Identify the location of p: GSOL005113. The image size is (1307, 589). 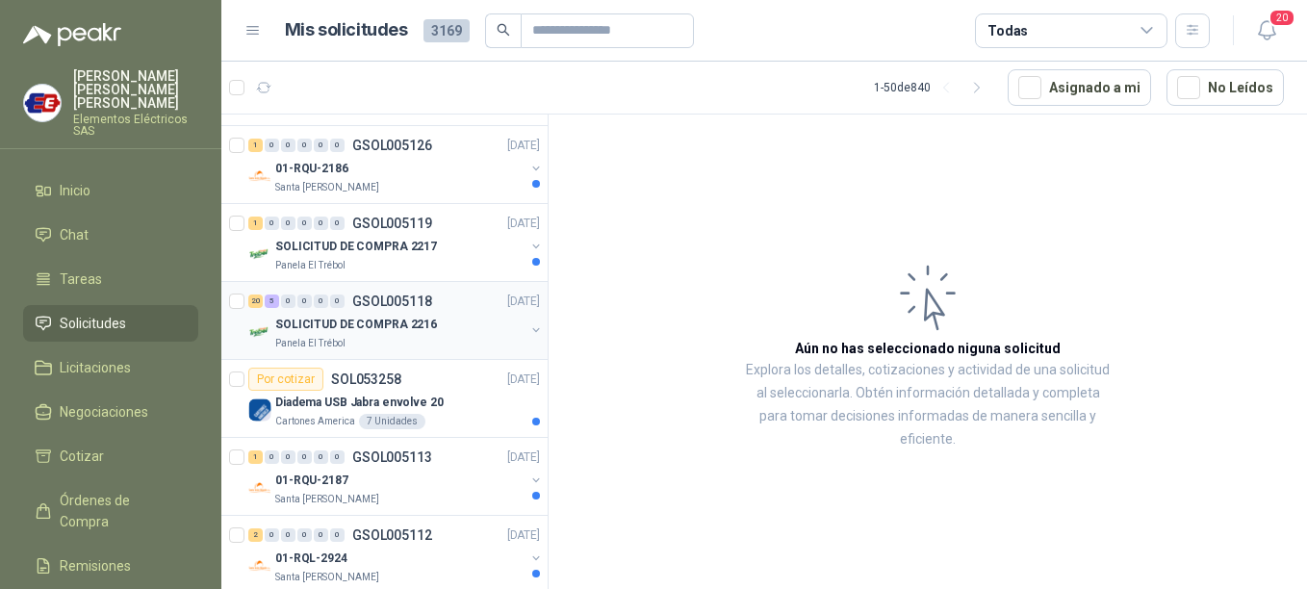
(392, 457).